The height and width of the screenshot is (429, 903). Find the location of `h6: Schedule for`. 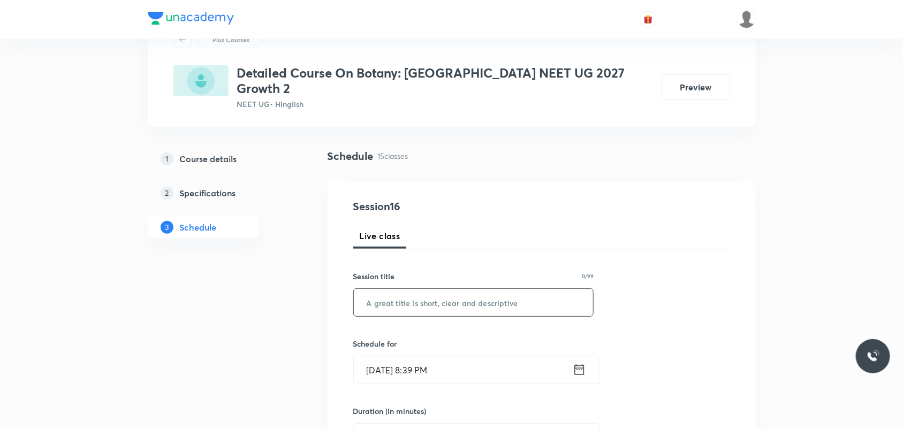

h6: Schedule for is located at coordinates (474, 344).